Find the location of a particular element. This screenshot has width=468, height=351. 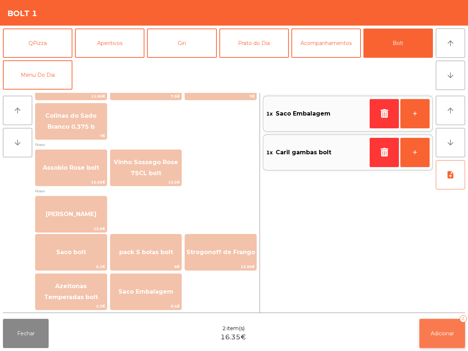

span: 12.5€ is located at coordinates (71, 228).